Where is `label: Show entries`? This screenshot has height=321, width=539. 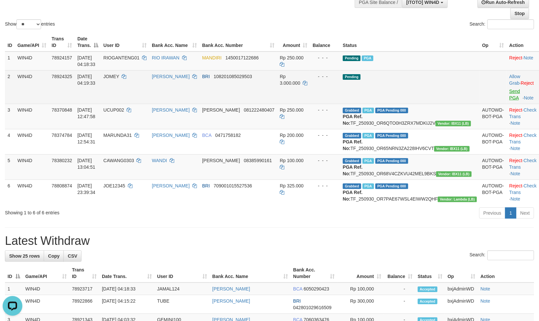 label: Show entries is located at coordinates (30, 24).